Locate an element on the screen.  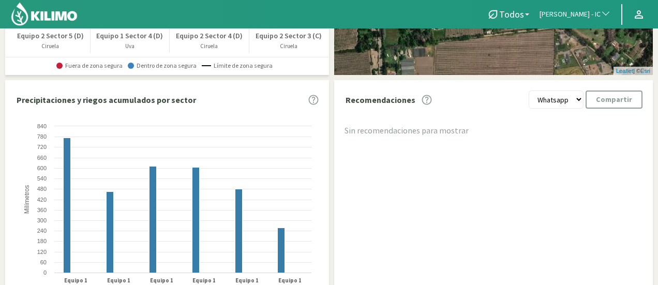
a: Leaflet is located at coordinates (625, 71).